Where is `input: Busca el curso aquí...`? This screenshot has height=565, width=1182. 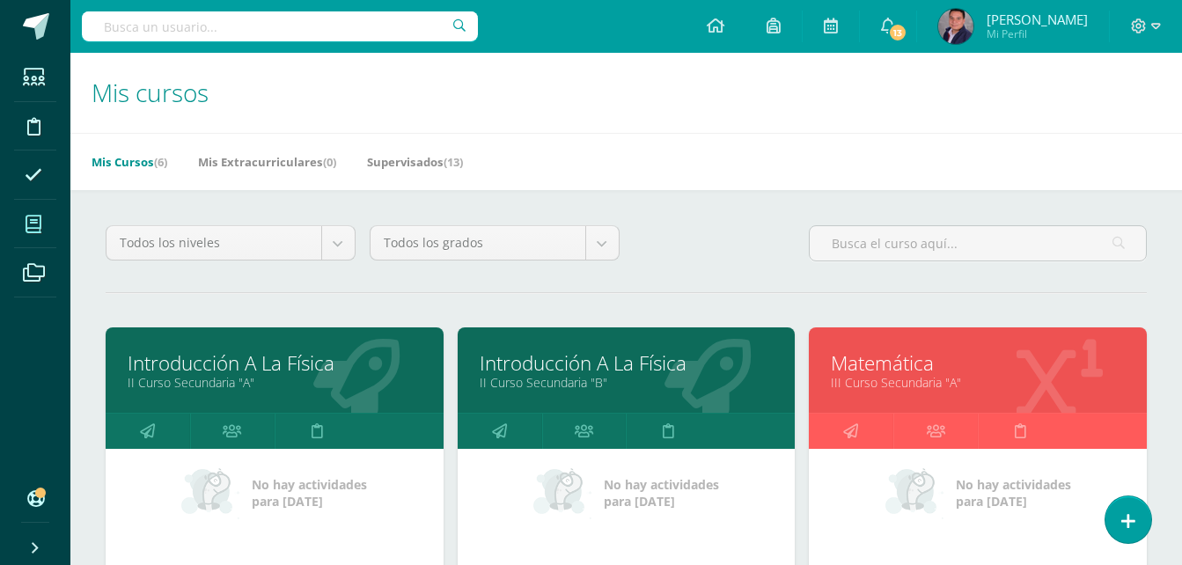
input: Busca el curso aquí... is located at coordinates (977, 243).